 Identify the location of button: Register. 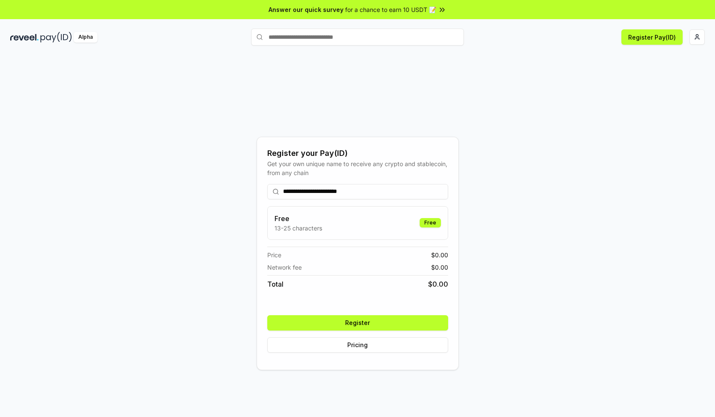
(358, 323).